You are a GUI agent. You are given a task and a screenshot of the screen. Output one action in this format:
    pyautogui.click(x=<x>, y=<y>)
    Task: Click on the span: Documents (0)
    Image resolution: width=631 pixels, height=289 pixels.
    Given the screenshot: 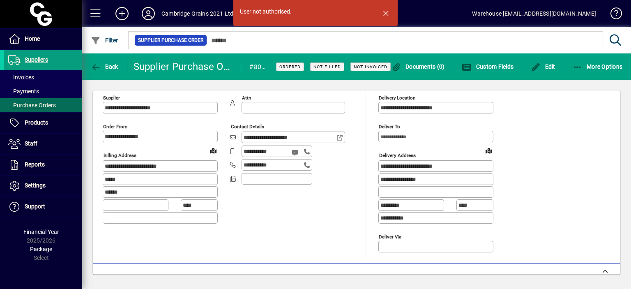 What is the action you would take?
    pyautogui.click(x=419, y=67)
    